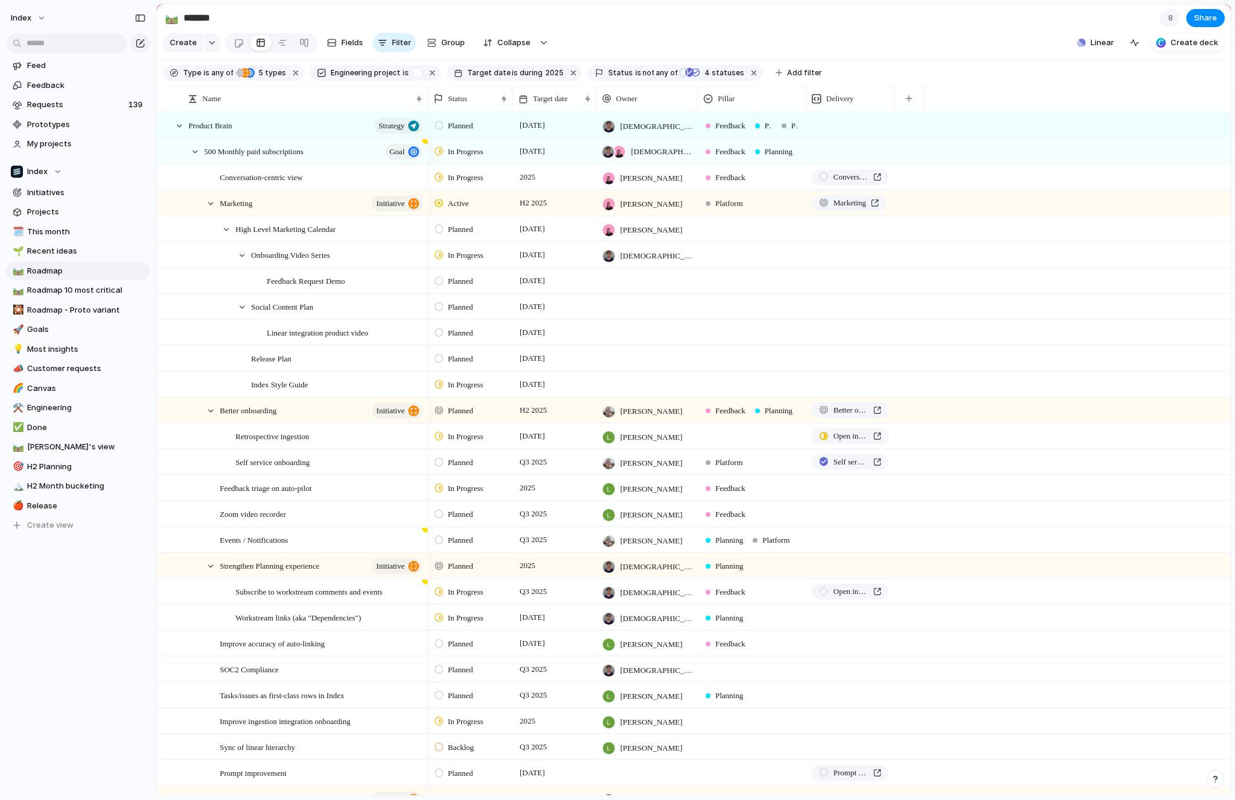  I want to click on span: Linear integration product video, so click(317, 332).